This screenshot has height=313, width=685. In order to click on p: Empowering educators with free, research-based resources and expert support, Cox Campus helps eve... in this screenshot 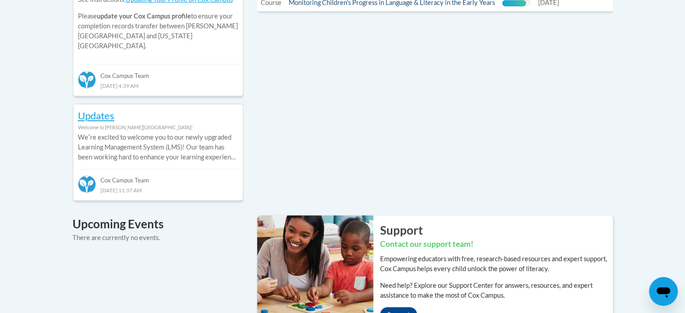, I will do `click(496, 264)`.